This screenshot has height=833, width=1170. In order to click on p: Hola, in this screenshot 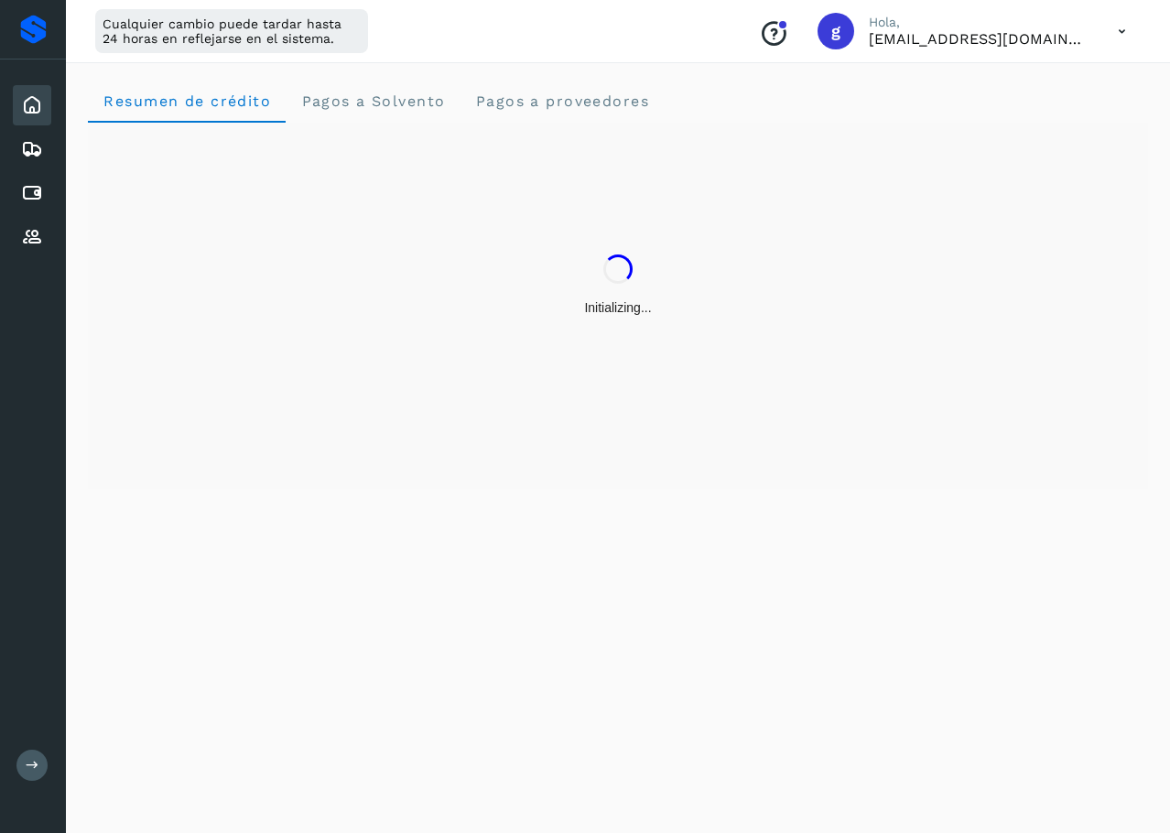, I will do `click(979, 22)`.